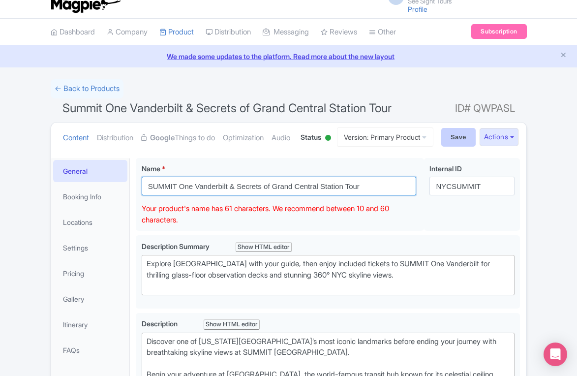 This screenshot has height=376, width=577. Describe the element at coordinates (286, 32) in the screenshot. I see `a: Messaging` at that location.